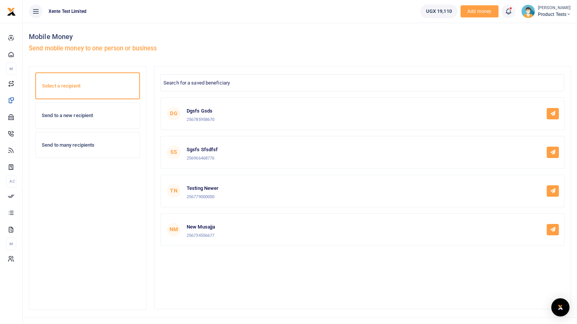  Describe the element at coordinates (554, 14) in the screenshot. I see `span: Product Tests` at that location.